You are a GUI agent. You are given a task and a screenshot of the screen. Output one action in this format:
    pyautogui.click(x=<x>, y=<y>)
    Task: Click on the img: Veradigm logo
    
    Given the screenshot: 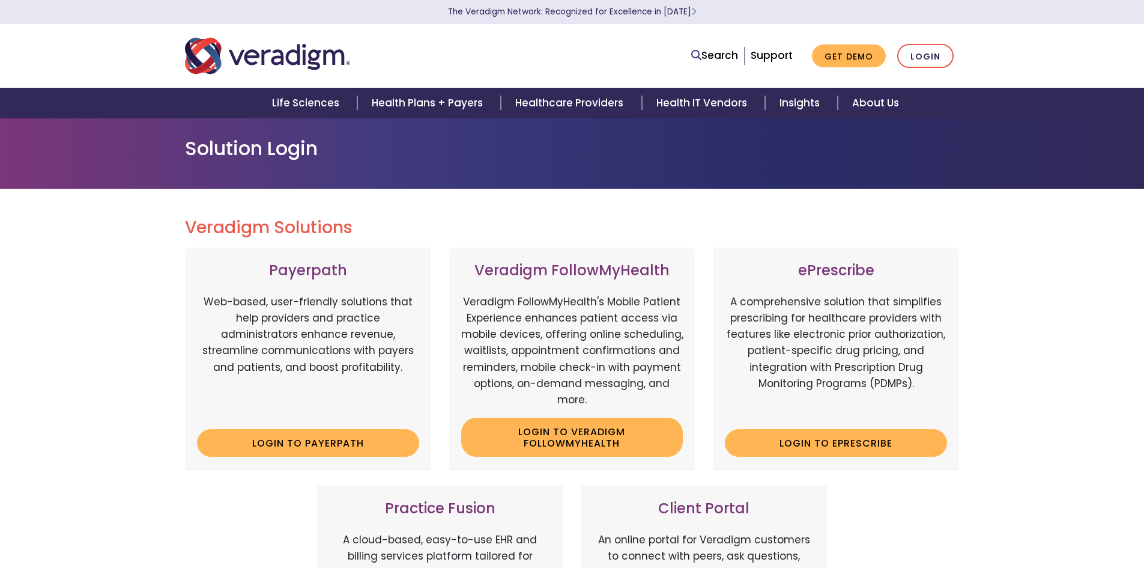 What is the action you would take?
    pyautogui.click(x=267, y=56)
    